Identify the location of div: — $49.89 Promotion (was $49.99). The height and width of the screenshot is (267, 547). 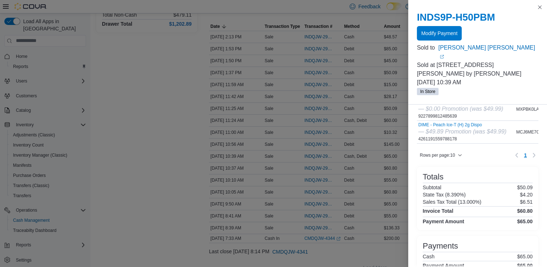
(462, 132).